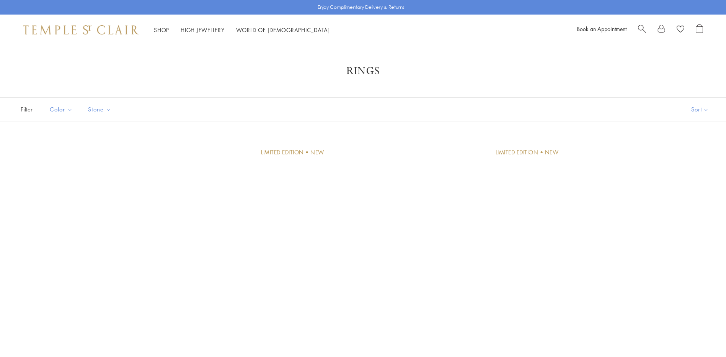  Describe the element at coordinates (81, 30) in the screenshot. I see `img: Temple St. Clair` at that location.